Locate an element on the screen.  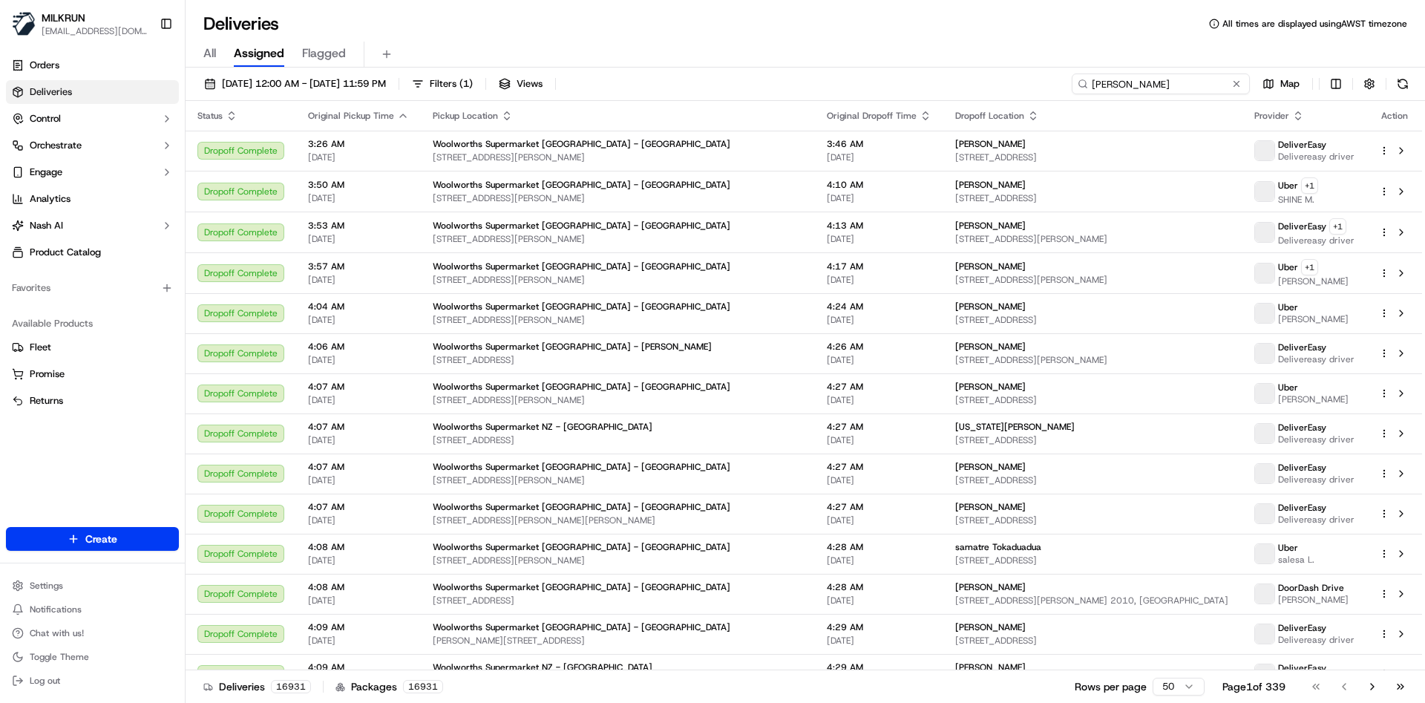
span: Nash AI is located at coordinates (46, 226).